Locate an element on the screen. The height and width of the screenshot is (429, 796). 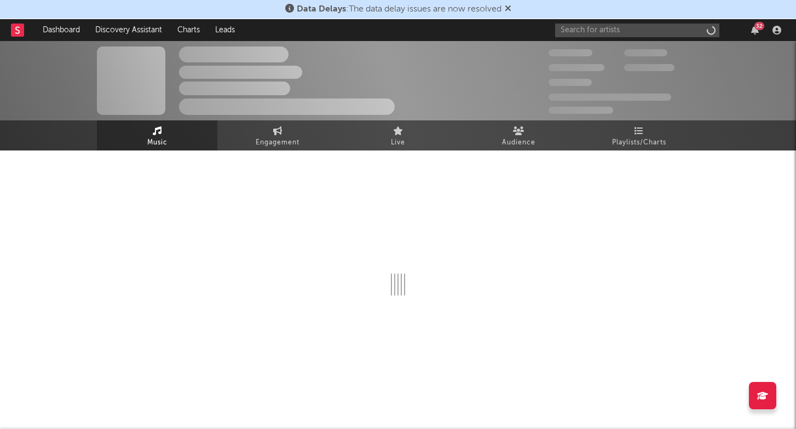
span: 1,000,000 is located at coordinates (649, 67).